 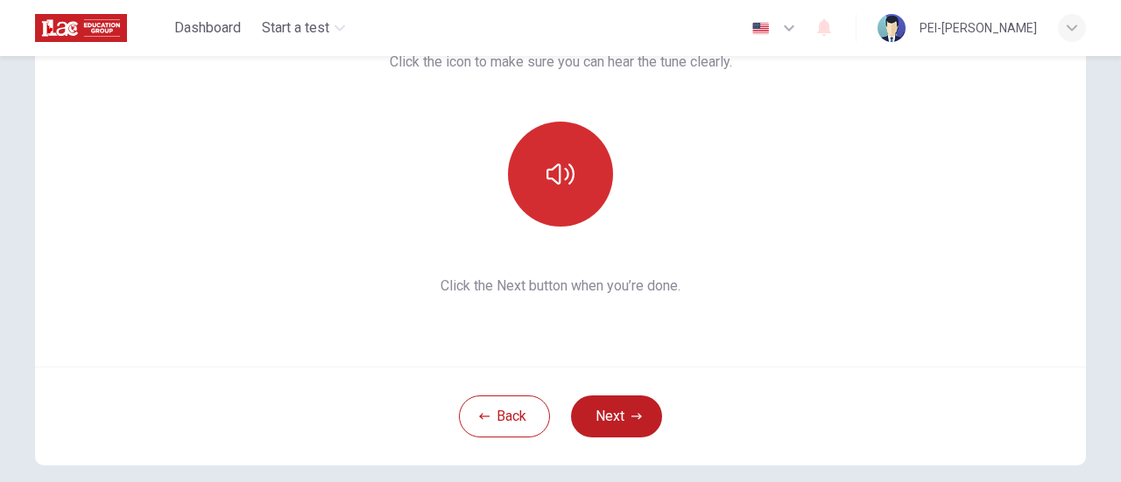 What do you see at coordinates (207, 28) in the screenshot?
I see `span: Dashboard` at bounding box center [207, 28].